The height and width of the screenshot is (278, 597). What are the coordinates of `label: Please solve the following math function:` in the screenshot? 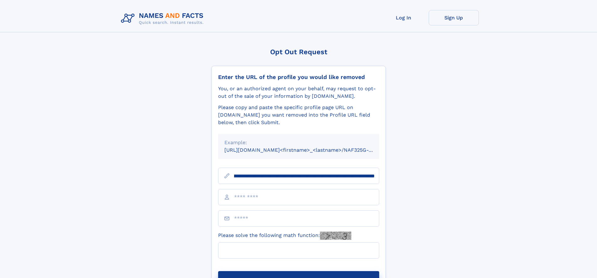 It's located at (284, 236).